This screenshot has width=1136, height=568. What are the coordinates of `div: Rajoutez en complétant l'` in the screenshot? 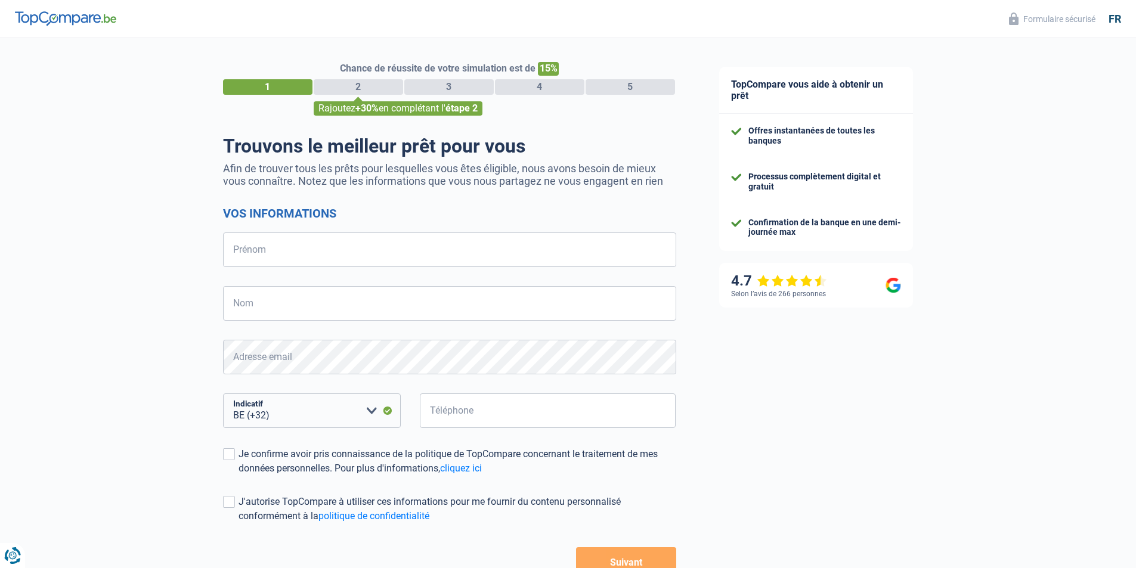 It's located at (398, 108).